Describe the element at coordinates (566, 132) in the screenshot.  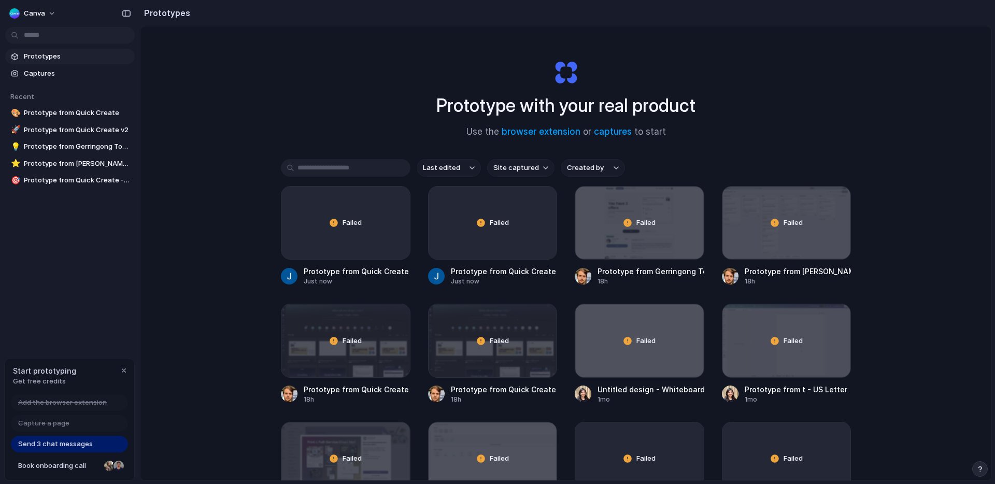
I see `span: Use the or to start` at that location.